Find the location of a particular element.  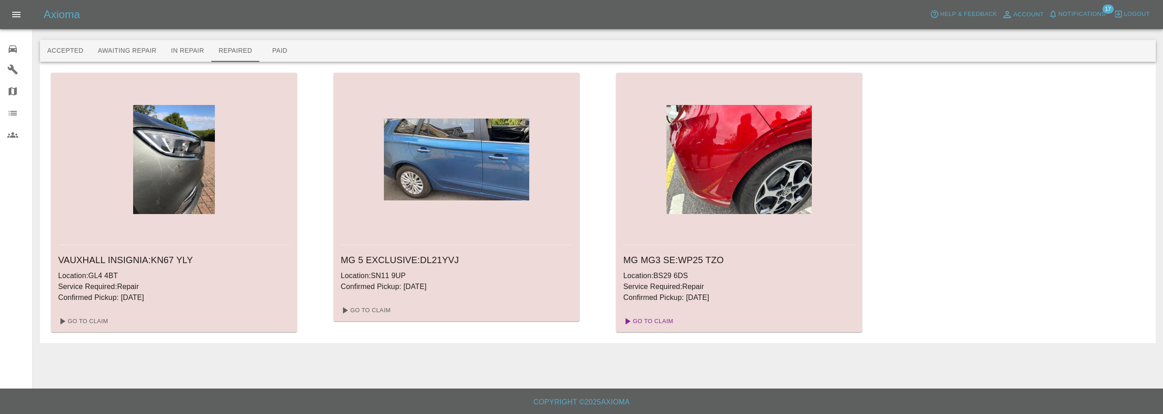

button: Logout is located at coordinates (1132, 14).